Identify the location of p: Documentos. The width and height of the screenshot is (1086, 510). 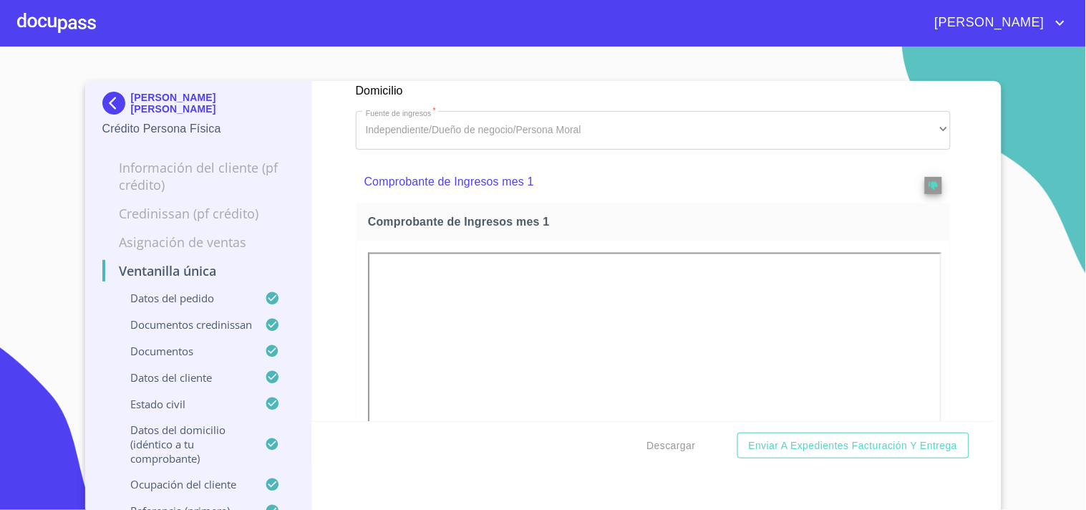
(184, 351).